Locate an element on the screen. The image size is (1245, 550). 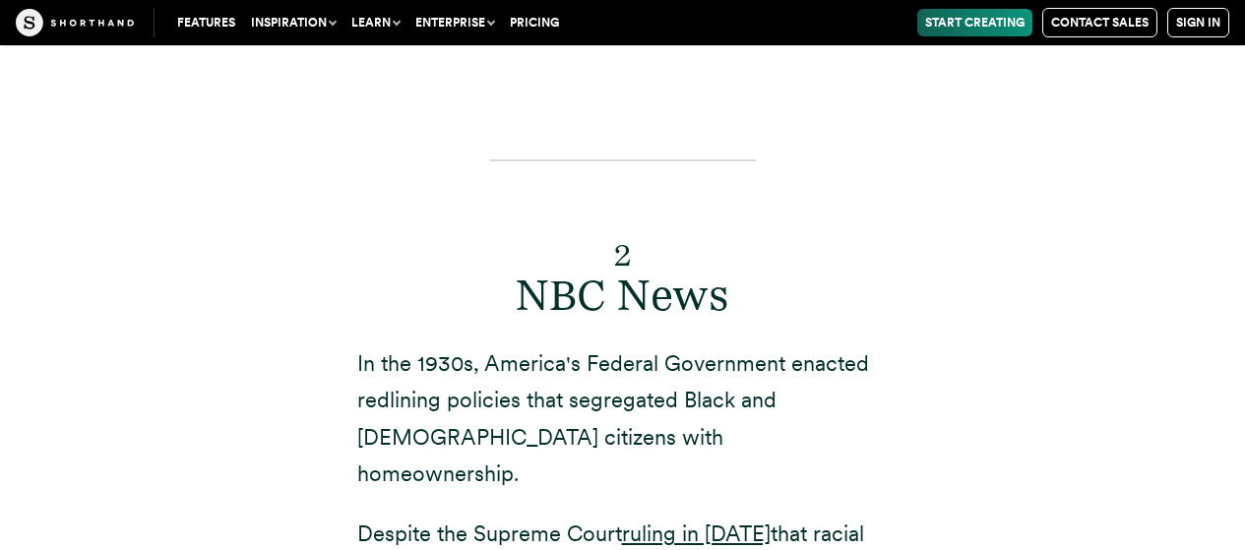
a: Pricing is located at coordinates (534, 23).